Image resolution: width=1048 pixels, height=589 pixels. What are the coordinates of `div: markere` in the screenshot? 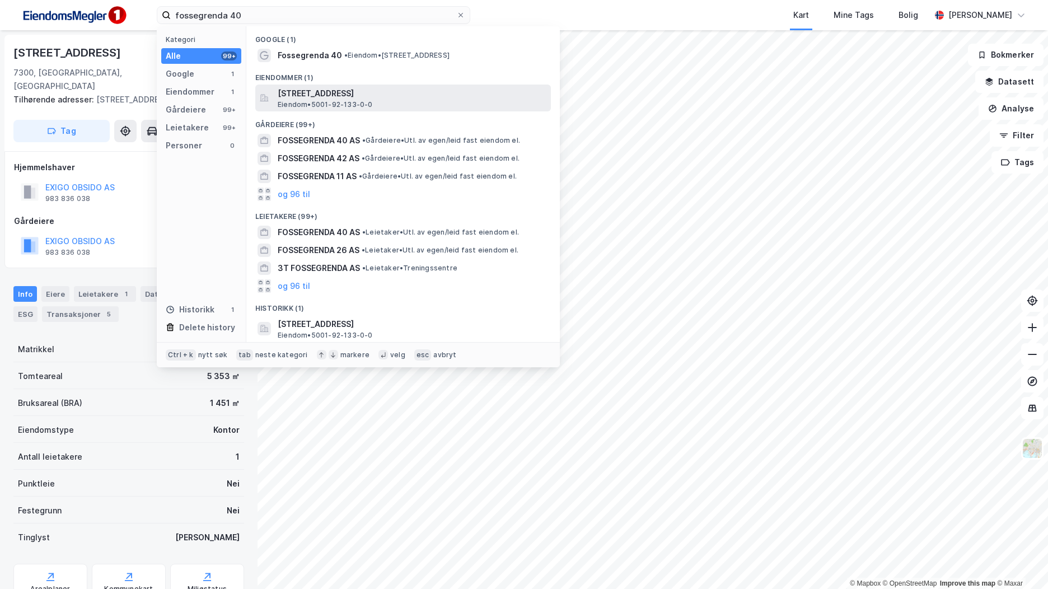 It's located at (355, 355).